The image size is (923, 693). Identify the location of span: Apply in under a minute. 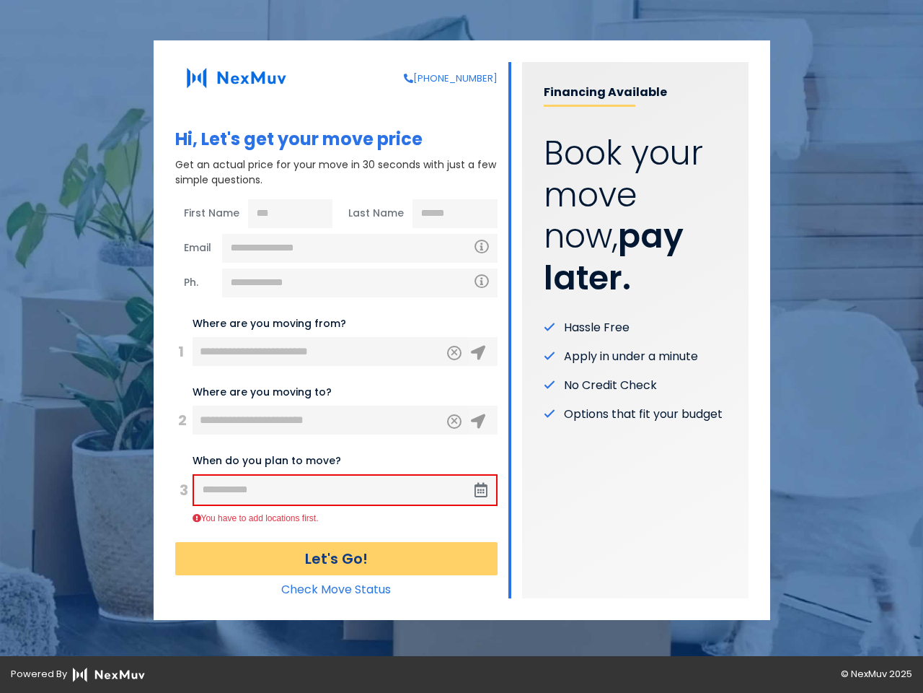
(631, 356).